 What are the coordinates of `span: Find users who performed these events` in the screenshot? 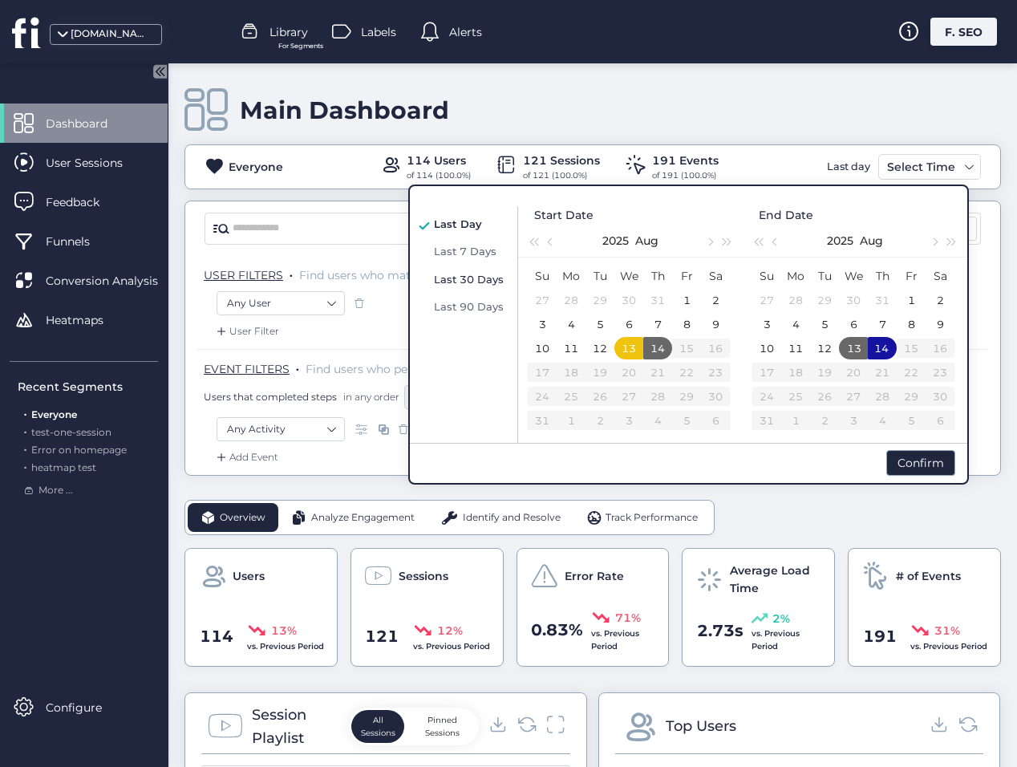 It's located at (416, 369).